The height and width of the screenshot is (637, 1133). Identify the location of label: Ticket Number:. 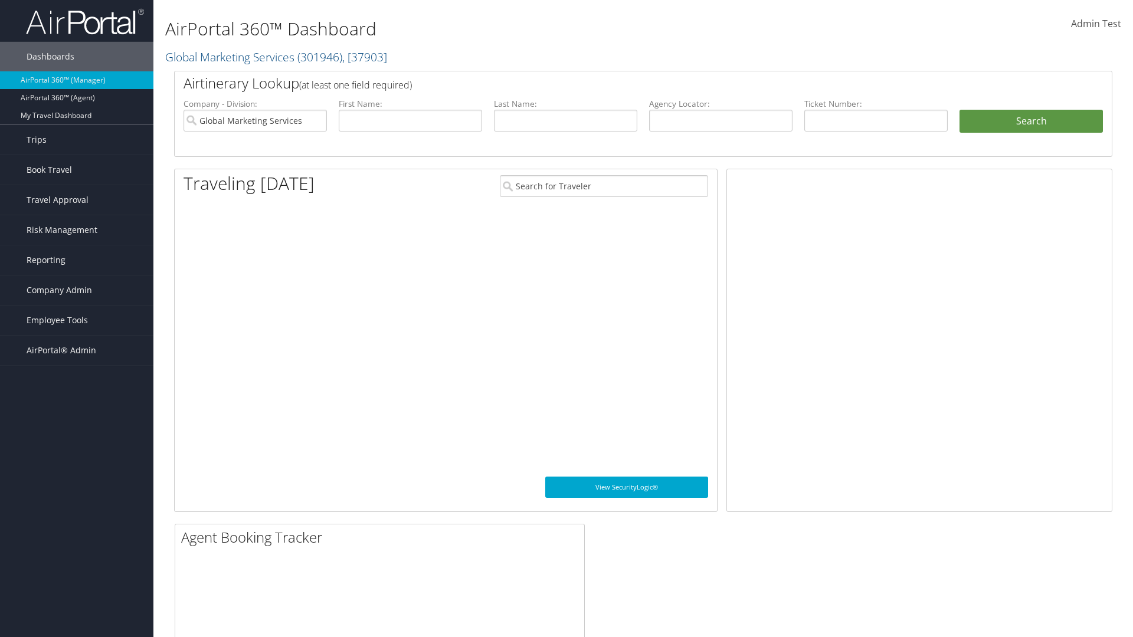
(876, 104).